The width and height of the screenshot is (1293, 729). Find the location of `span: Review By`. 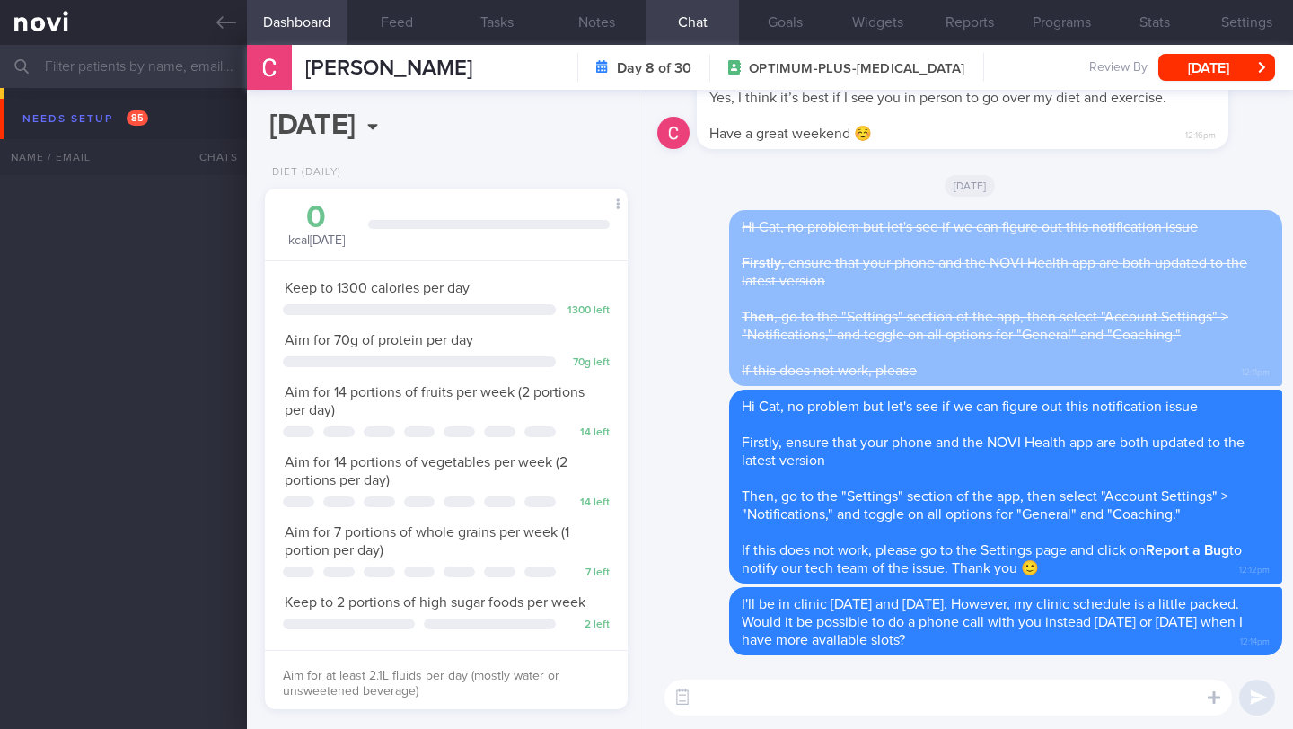

span: Review By is located at coordinates (1118, 68).